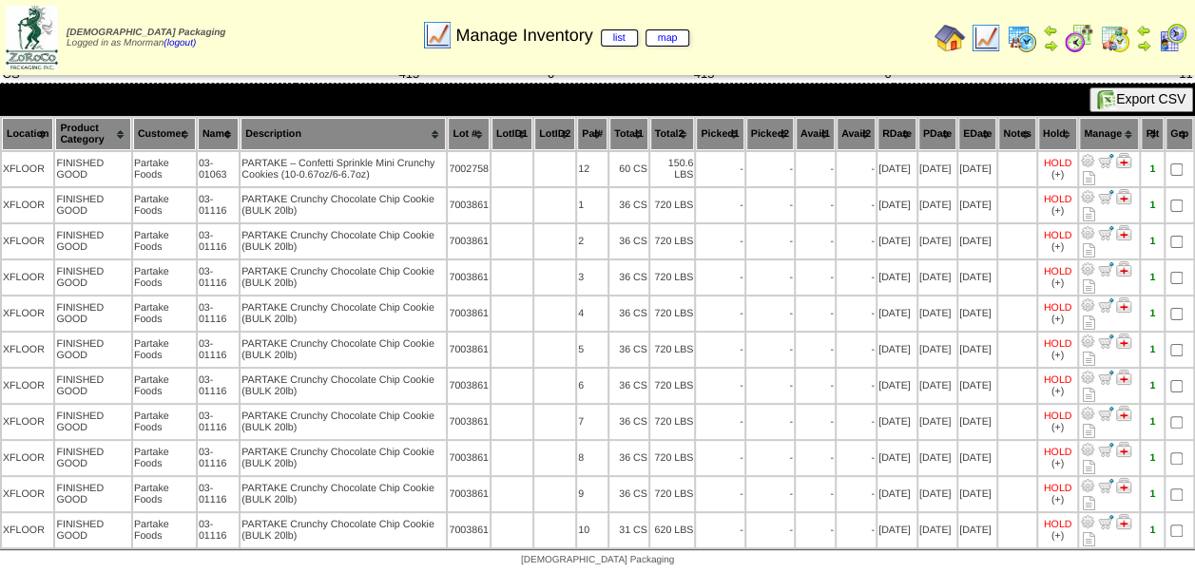 Image resolution: width=1195 pixels, height=572 pixels. I want to click on td: 1, so click(592, 205).